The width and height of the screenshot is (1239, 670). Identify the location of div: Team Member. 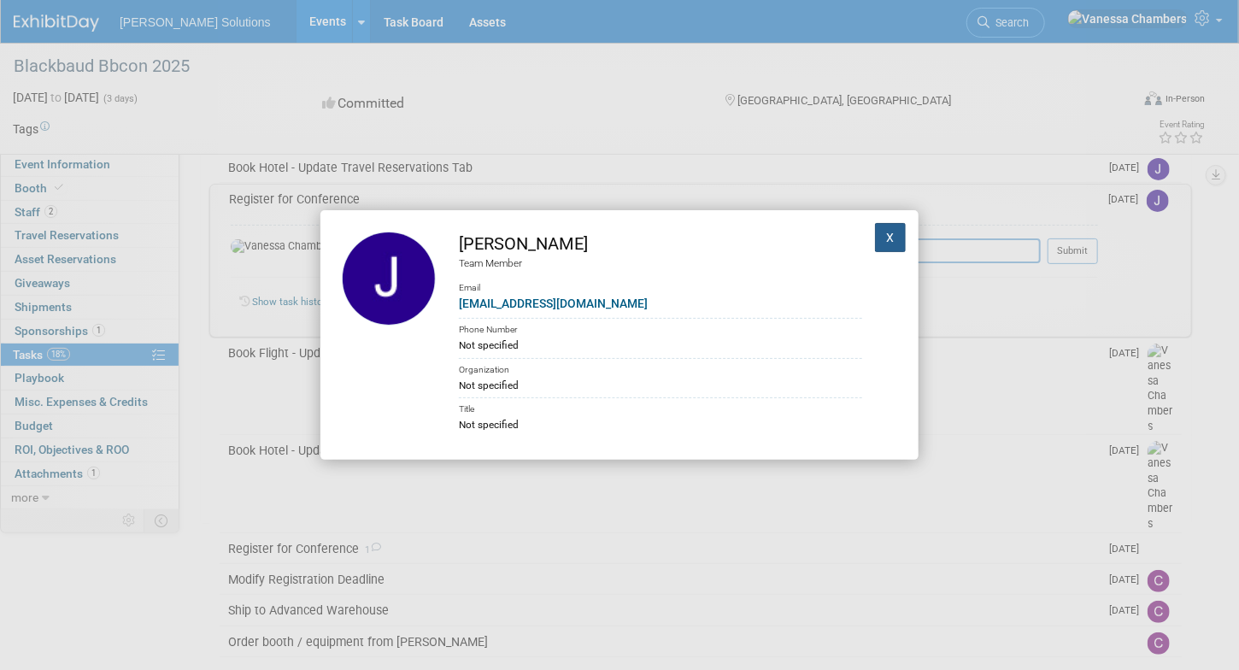
(661, 263).